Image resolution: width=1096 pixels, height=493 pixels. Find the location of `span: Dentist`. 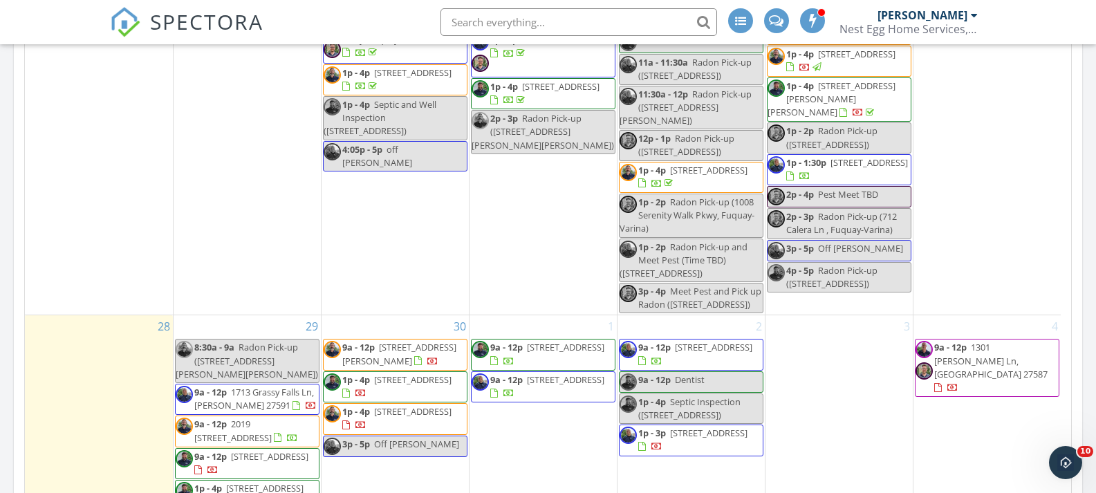

span: Dentist is located at coordinates (689, 380).